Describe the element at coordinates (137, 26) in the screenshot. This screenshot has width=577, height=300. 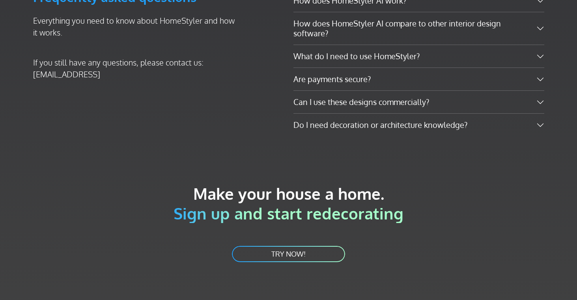
I see `p: Everything you need to know about HomeStyler and how it works.` at that location.